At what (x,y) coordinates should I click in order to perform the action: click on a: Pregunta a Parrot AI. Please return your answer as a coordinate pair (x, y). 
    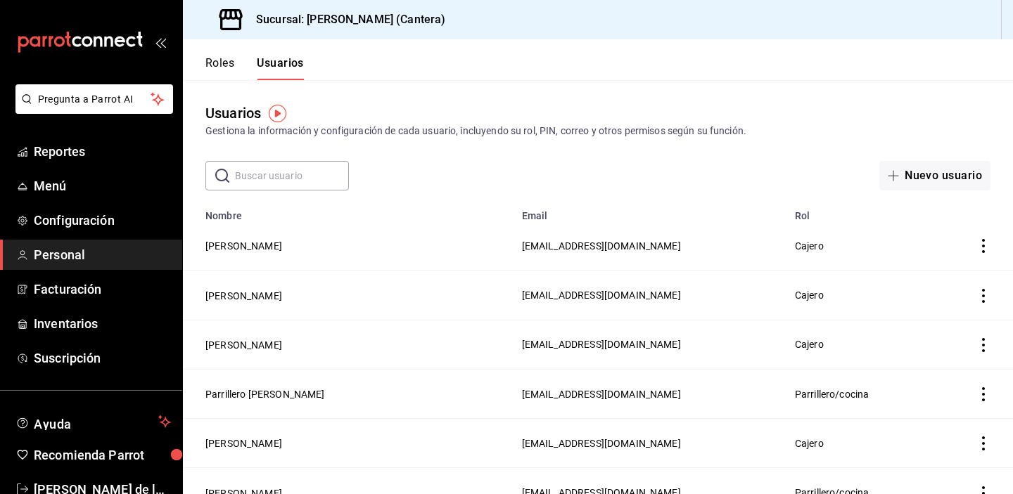
    Looking at the image, I should click on (91, 109).